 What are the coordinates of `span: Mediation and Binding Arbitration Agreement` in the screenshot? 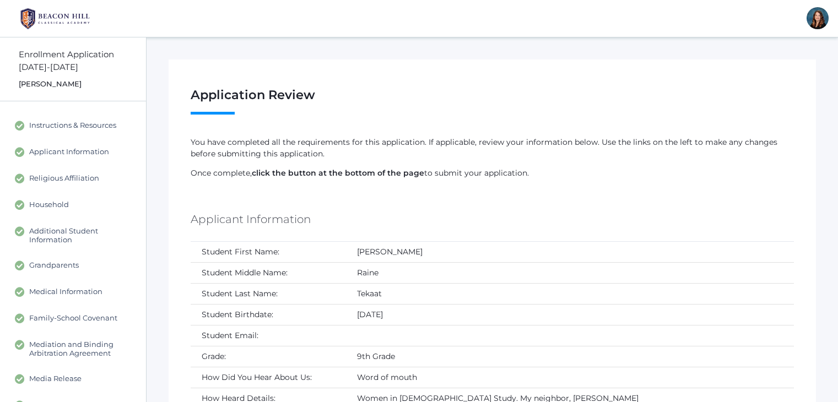 It's located at (82, 349).